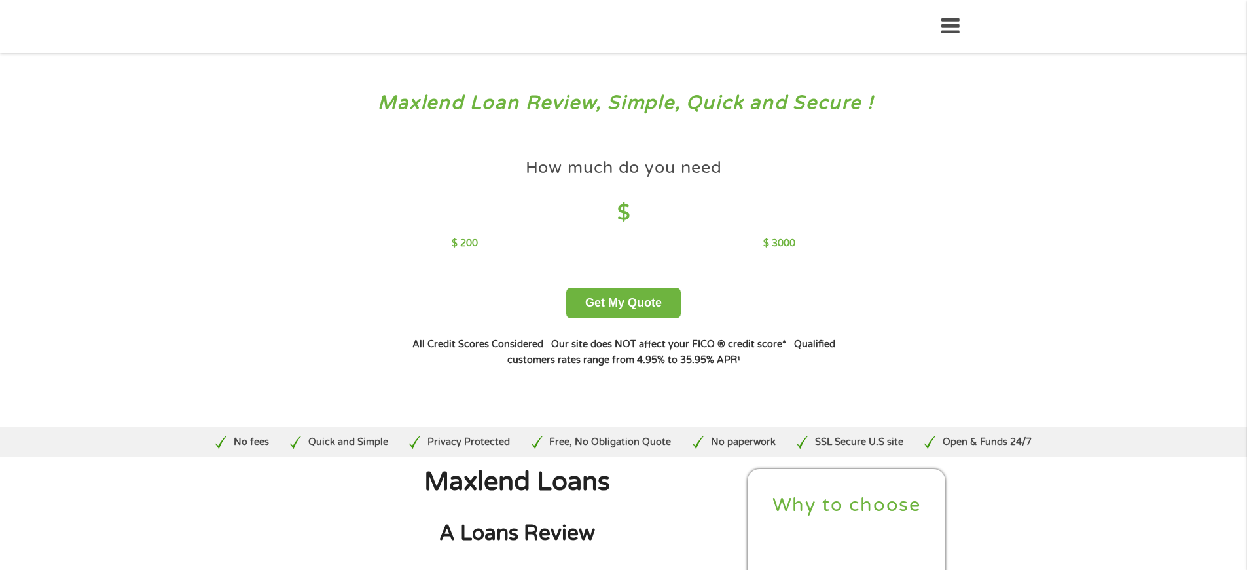 This screenshot has width=1247, height=570. What do you see at coordinates (779, 244) in the screenshot?
I see `p: $ 3000` at bounding box center [779, 244].